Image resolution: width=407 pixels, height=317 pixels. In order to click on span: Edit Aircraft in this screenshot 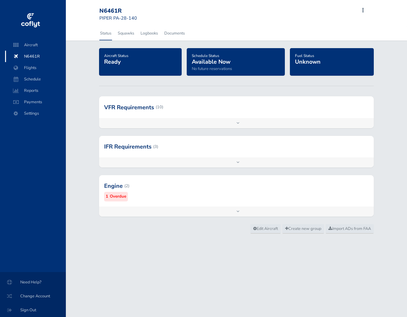, I will do `click(266, 229)`.